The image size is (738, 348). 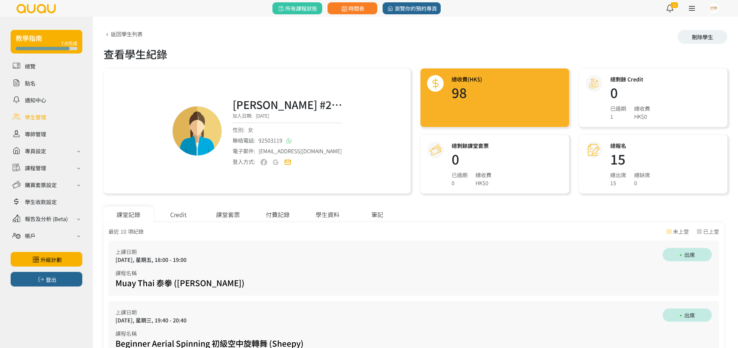 What do you see at coordinates (271, 140) in the screenshot?
I see `span: 92503119` at bounding box center [271, 140].